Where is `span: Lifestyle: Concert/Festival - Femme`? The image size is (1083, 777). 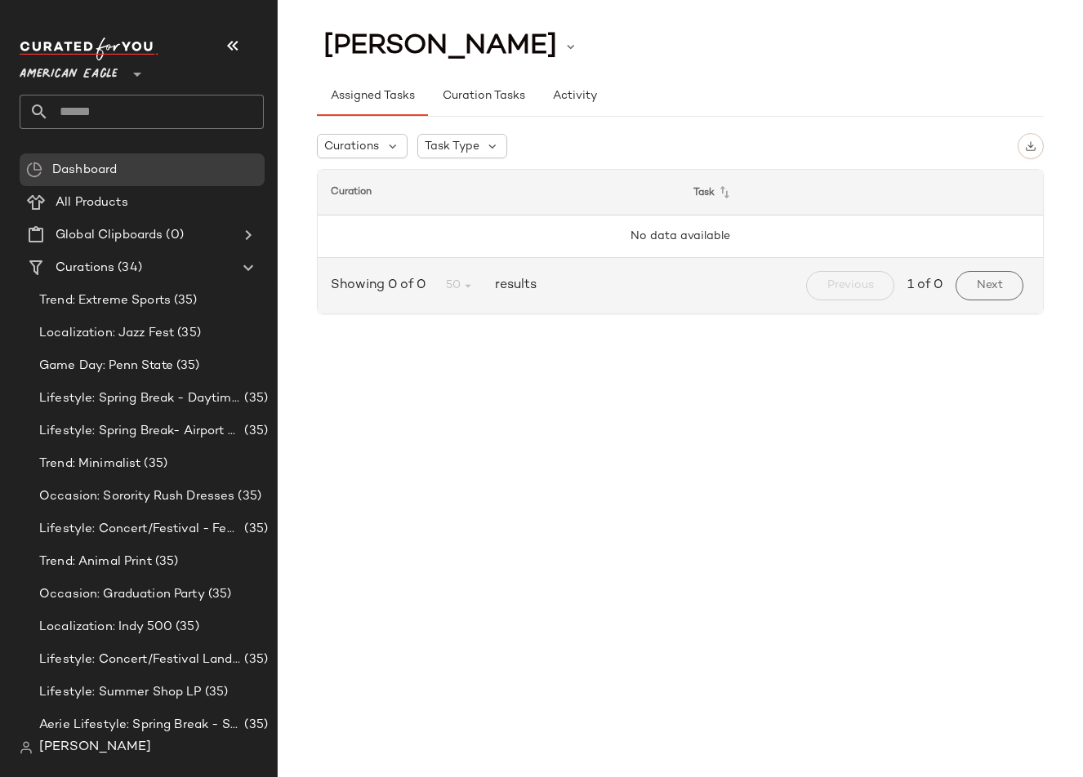 span: Lifestyle: Concert/Festival - Femme is located at coordinates (140, 529).